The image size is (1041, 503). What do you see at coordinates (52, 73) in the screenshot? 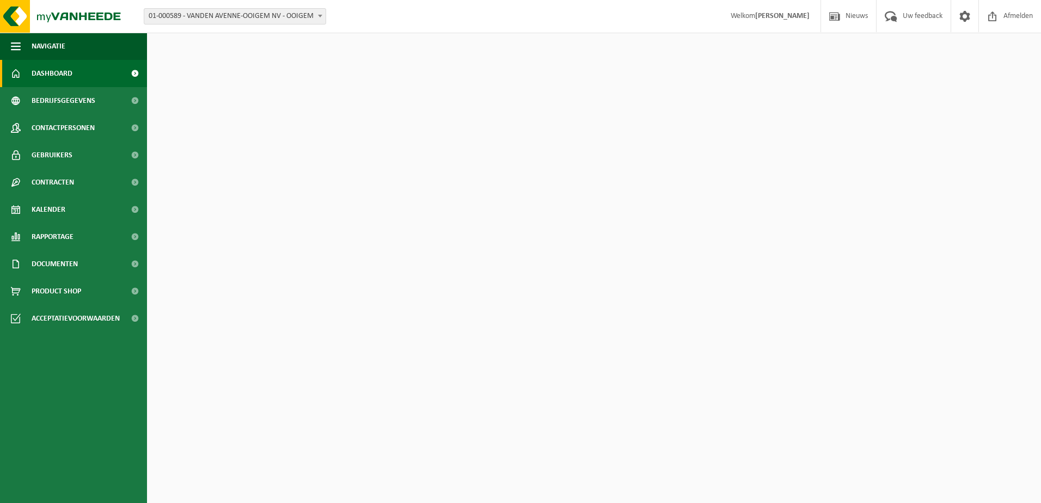
I see `span: Dashboard` at bounding box center [52, 73].